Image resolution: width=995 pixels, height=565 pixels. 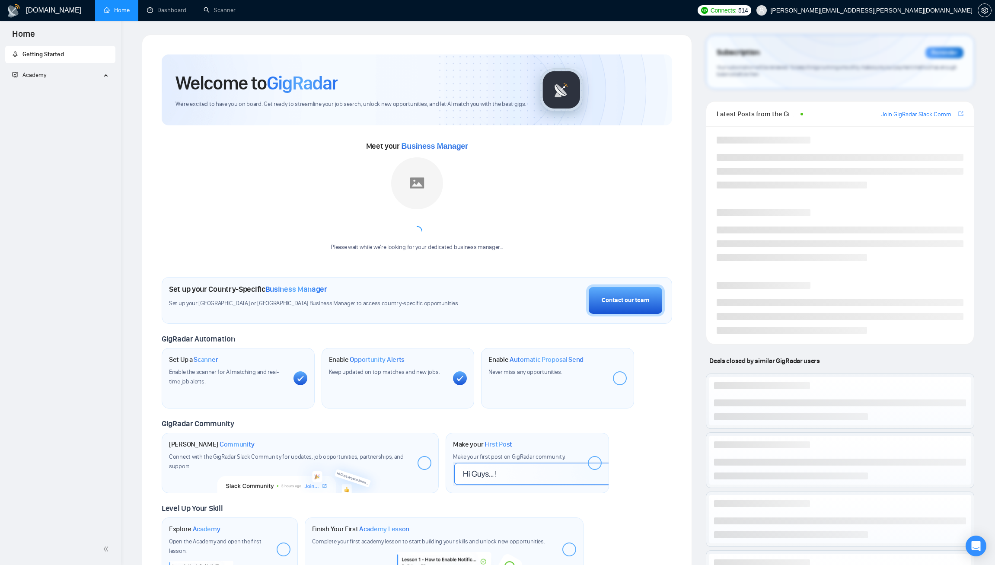 What do you see at coordinates (351, 104) in the screenshot?
I see `span: We're excited to have you on board. Get ready to streamline your job search, unlock new opportuni...` at bounding box center [351, 104].